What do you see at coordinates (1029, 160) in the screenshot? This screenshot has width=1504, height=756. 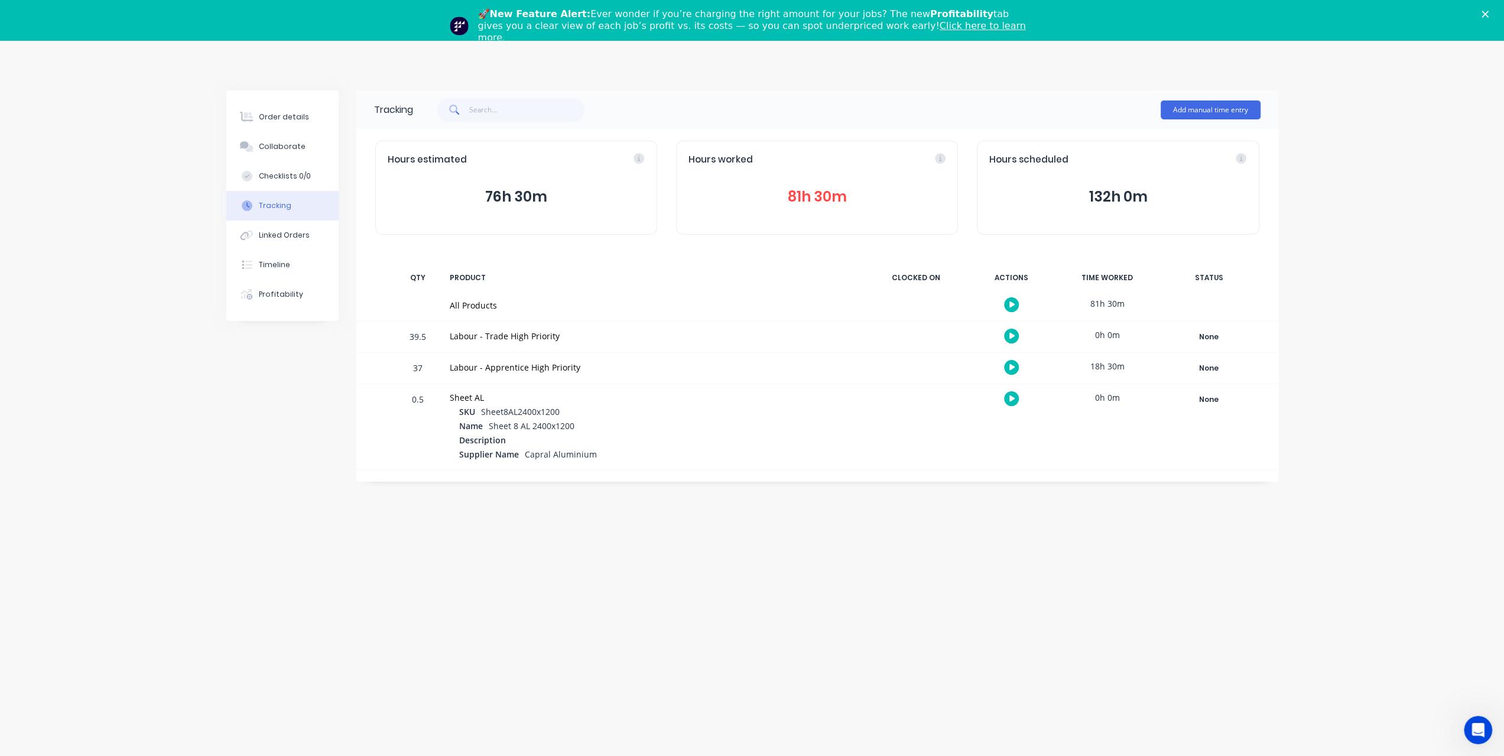 I see `span: Hours scheduled` at bounding box center [1029, 160].